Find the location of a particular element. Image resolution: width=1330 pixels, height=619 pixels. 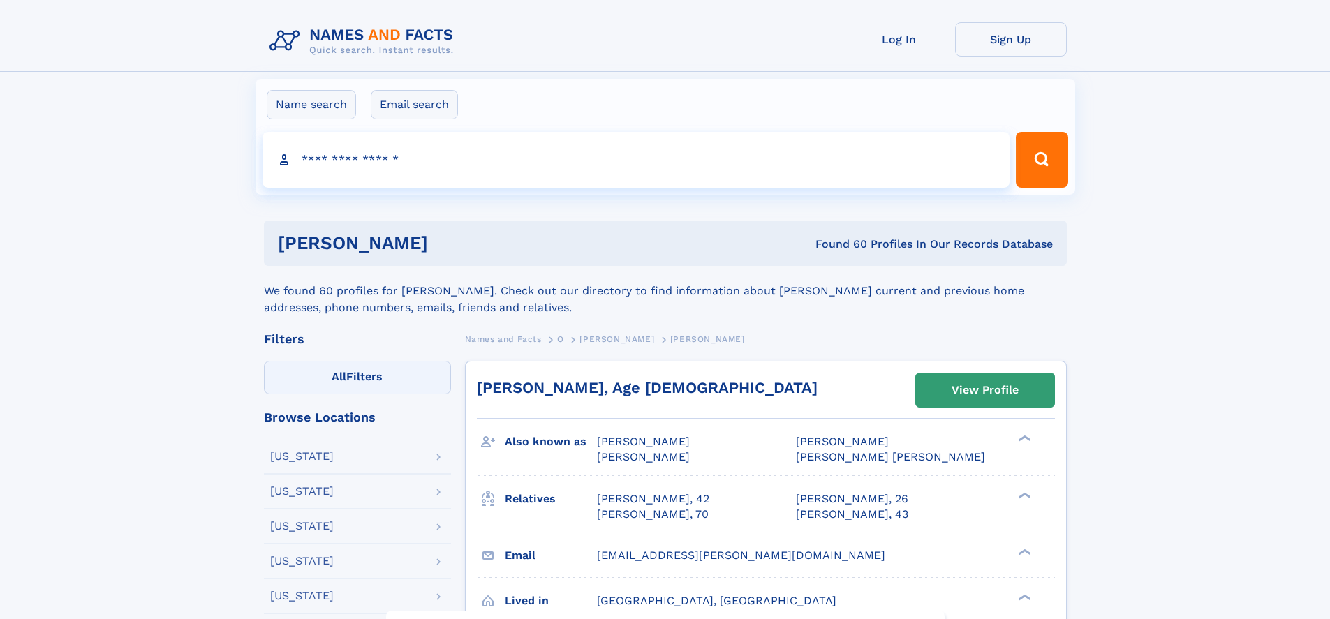

div: Found 60 Profiles In Our Records Database is located at coordinates (837, 244).